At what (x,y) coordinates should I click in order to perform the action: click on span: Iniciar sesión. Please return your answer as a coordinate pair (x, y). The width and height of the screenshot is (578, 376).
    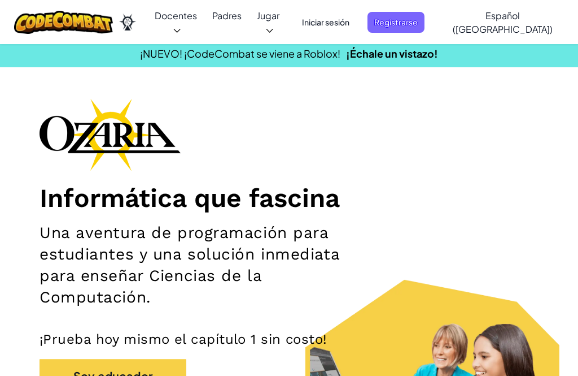
    Looking at the image, I should click on (326, 22).